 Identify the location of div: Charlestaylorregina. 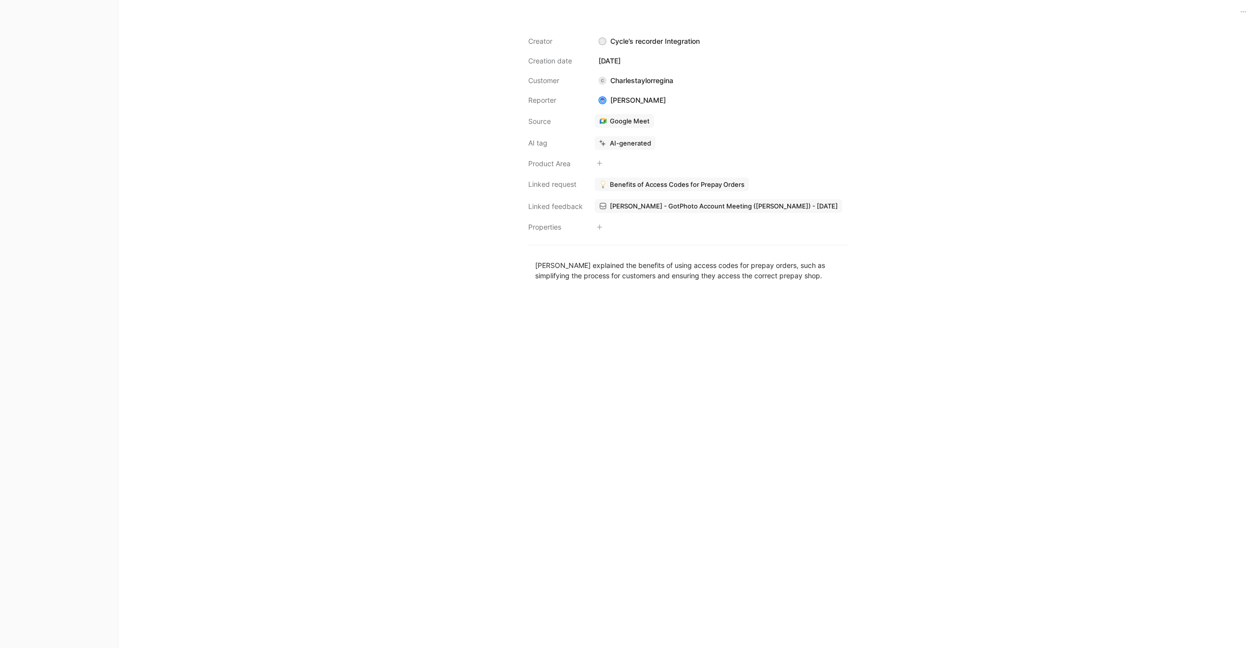
(636, 81).